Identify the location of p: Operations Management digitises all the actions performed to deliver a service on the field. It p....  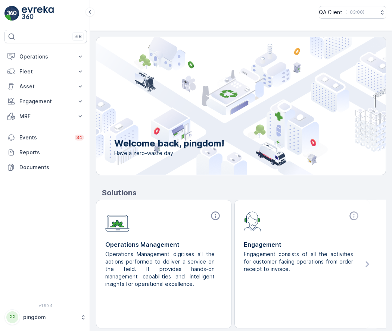
(161, 270).